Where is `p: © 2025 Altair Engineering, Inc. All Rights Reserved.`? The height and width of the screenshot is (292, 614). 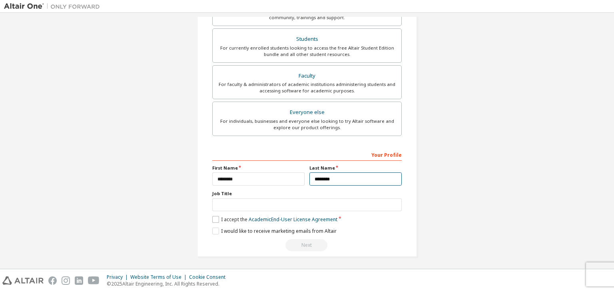
p: © 2025 Altair Engineering, Inc. All Rights Reserved. is located at coordinates (168, 283).